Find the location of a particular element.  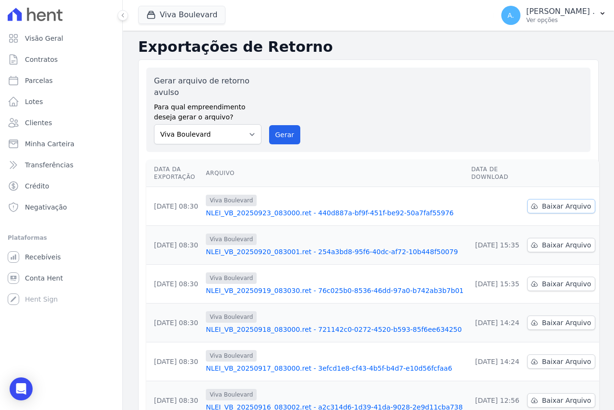

a: Lotes is located at coordinates (61, 102).